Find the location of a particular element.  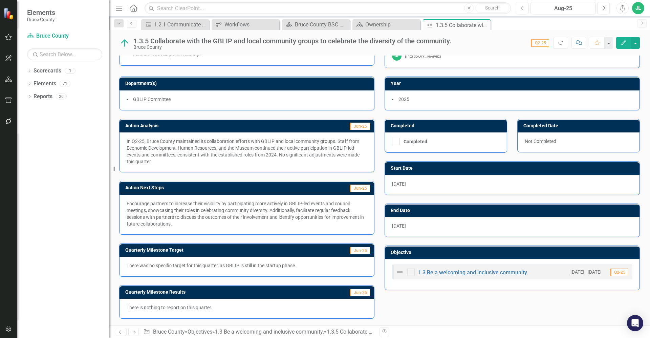

a: Bruce County BSC Welcome Page is located at coordinates (316, 24).